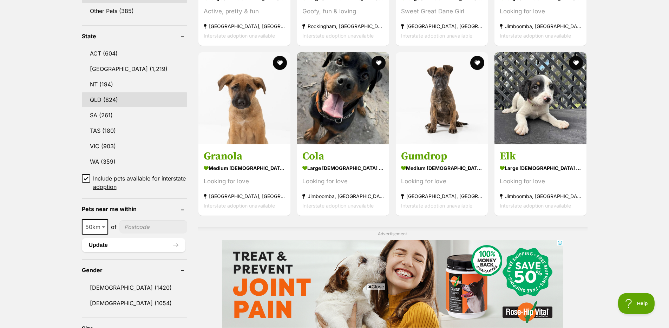  Describe the element at coordinates (376, 286) in the screenshot. I see `span: Close` at that location.